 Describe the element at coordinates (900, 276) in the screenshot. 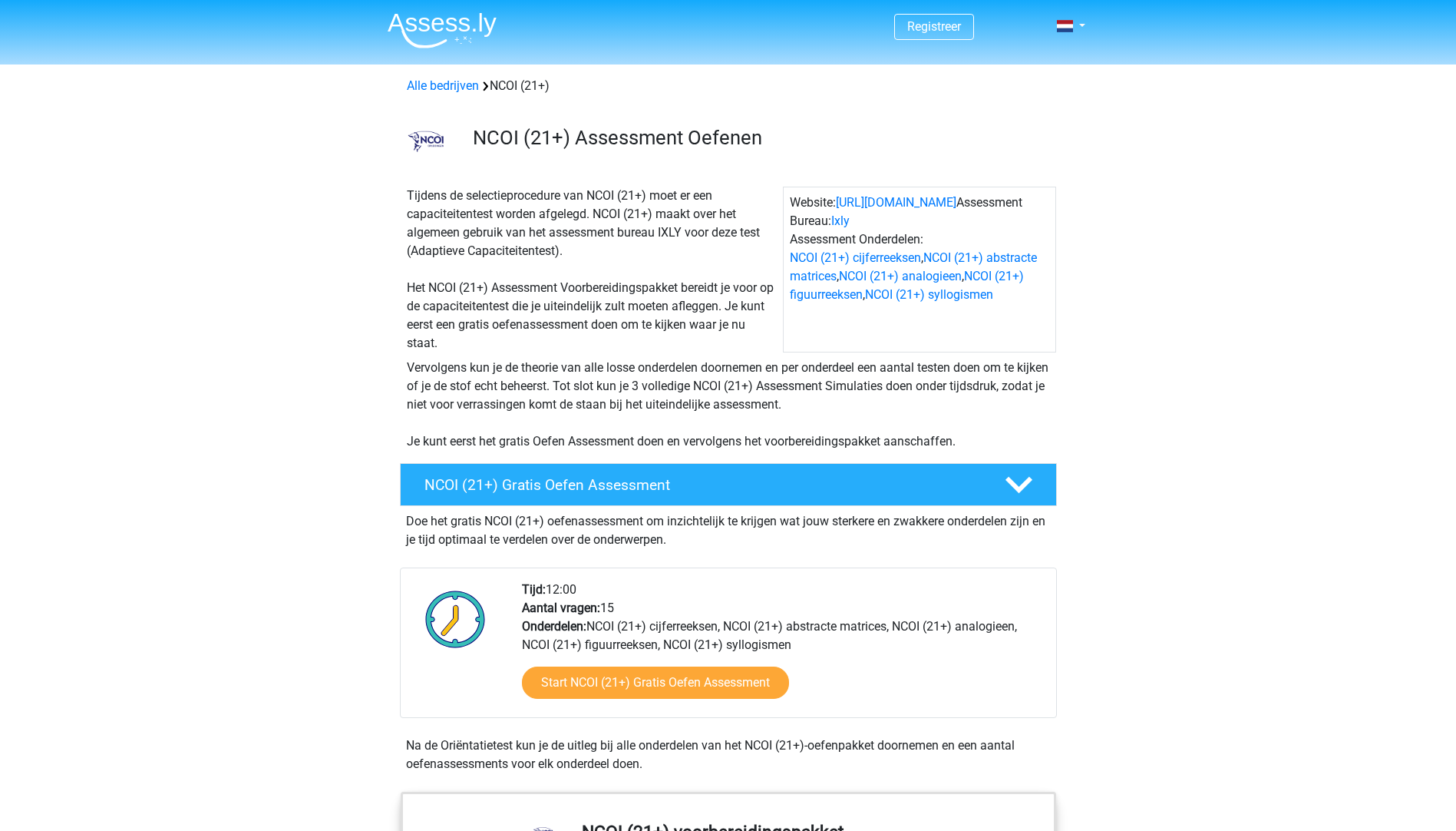

I see `a: NCOI (21+) analogieen` at that location.